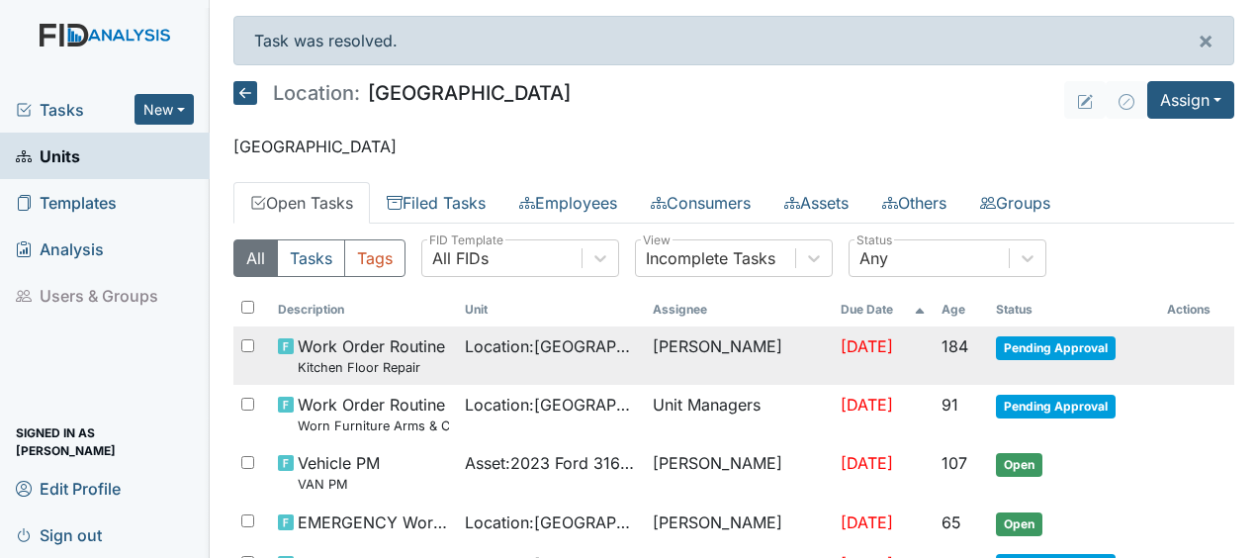 This screenshot has width=1258, height=558. I want to click on span: Tasks, so click(75, 110).